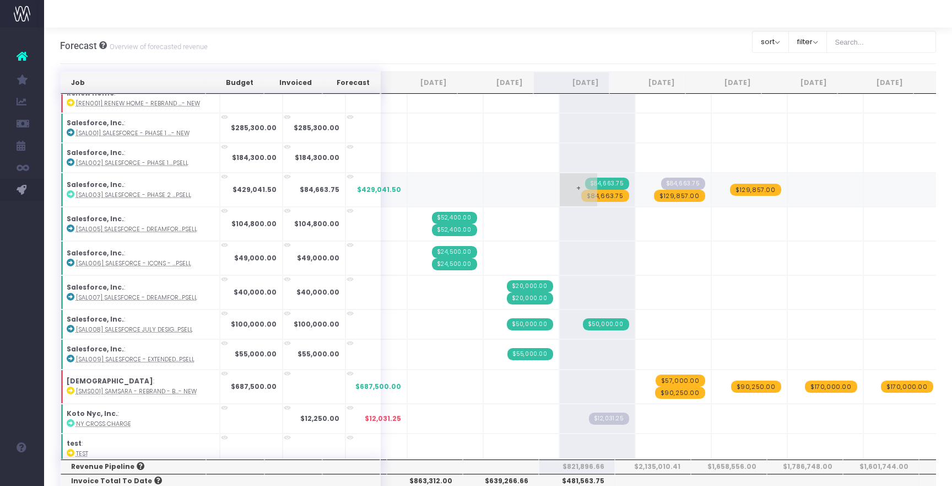 The height and width of the screenshot is (486, 952). I want to click on th: Forecast, so click(351, 83).